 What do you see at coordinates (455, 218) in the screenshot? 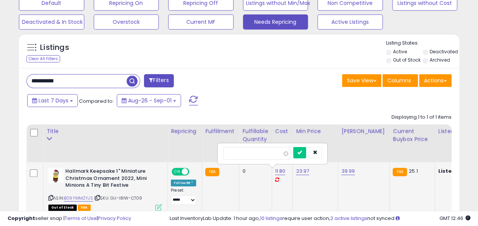
I see `span: 2025-09-10 12:46 GMT` at bounding box center [455, 218].